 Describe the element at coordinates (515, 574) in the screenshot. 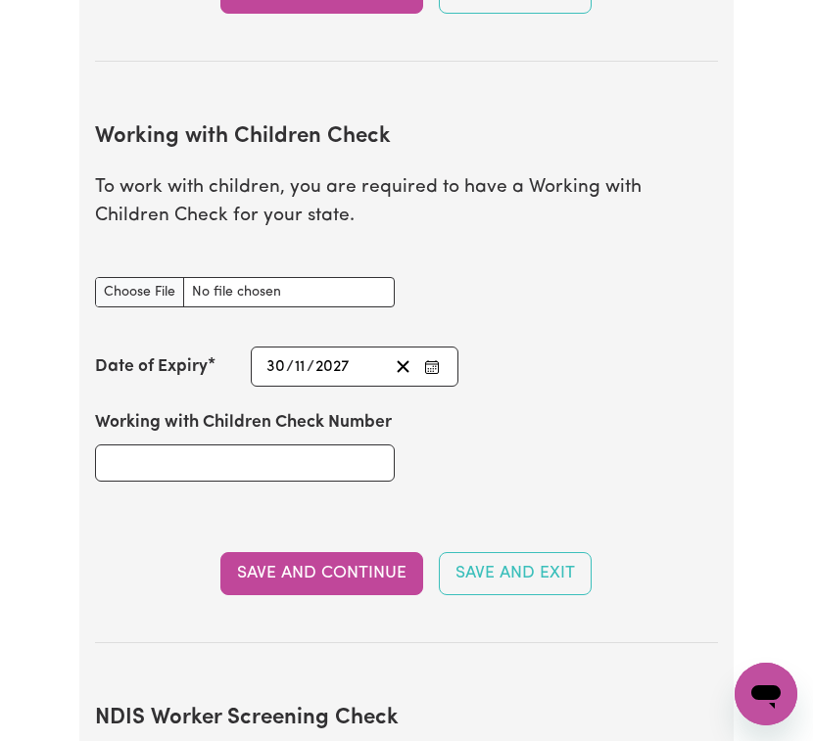

I see `button: Save and Exit` at that location.